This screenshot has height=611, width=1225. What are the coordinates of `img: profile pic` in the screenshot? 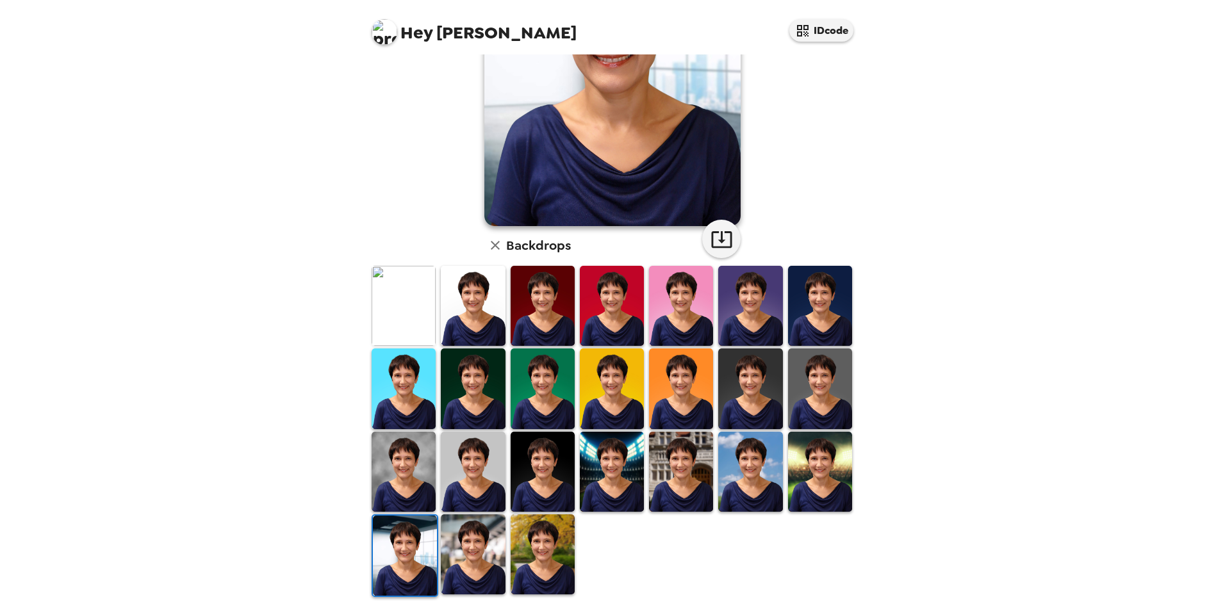 It's located at (385, 32).